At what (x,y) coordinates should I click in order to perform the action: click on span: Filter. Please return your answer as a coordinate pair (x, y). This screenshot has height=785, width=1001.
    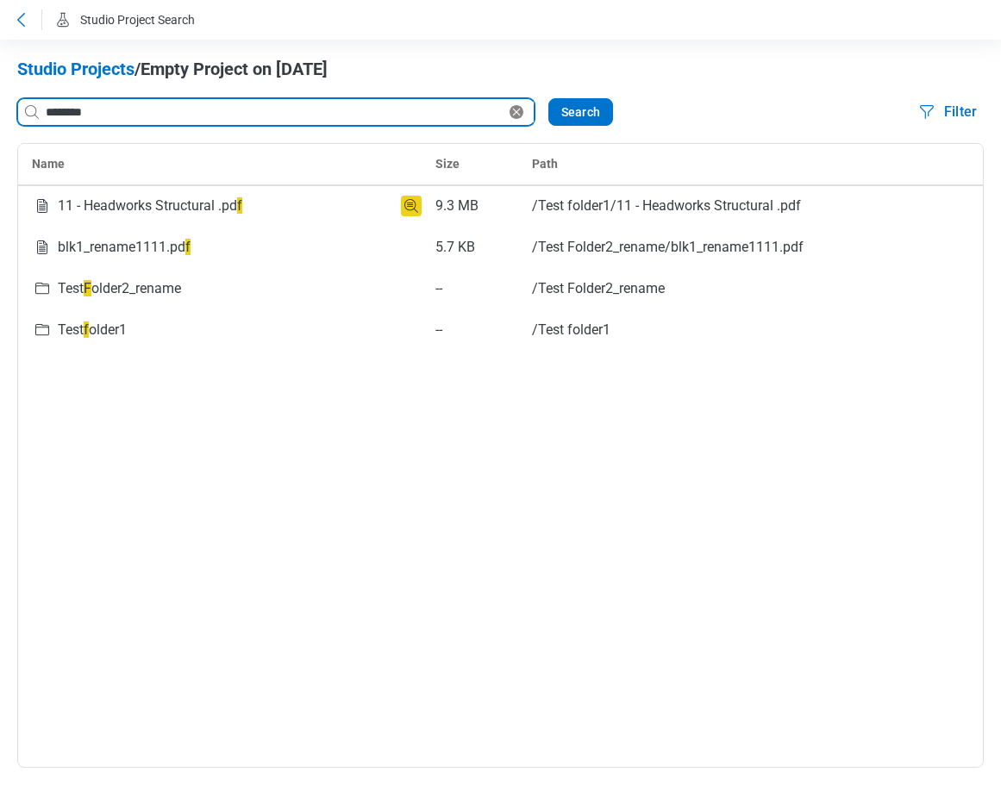
    Looking at the image, I should click on (960, 112).